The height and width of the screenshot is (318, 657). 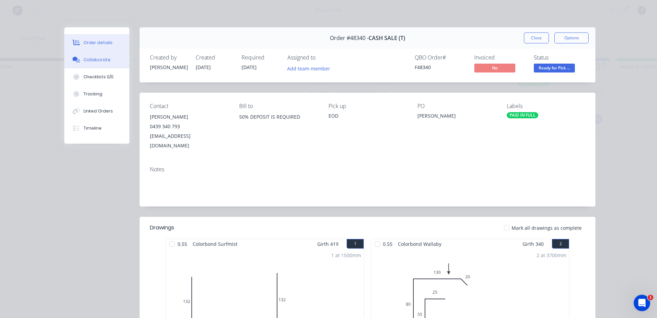 I want to click on button: Checklists 0/0, so click(x=97, y=77).